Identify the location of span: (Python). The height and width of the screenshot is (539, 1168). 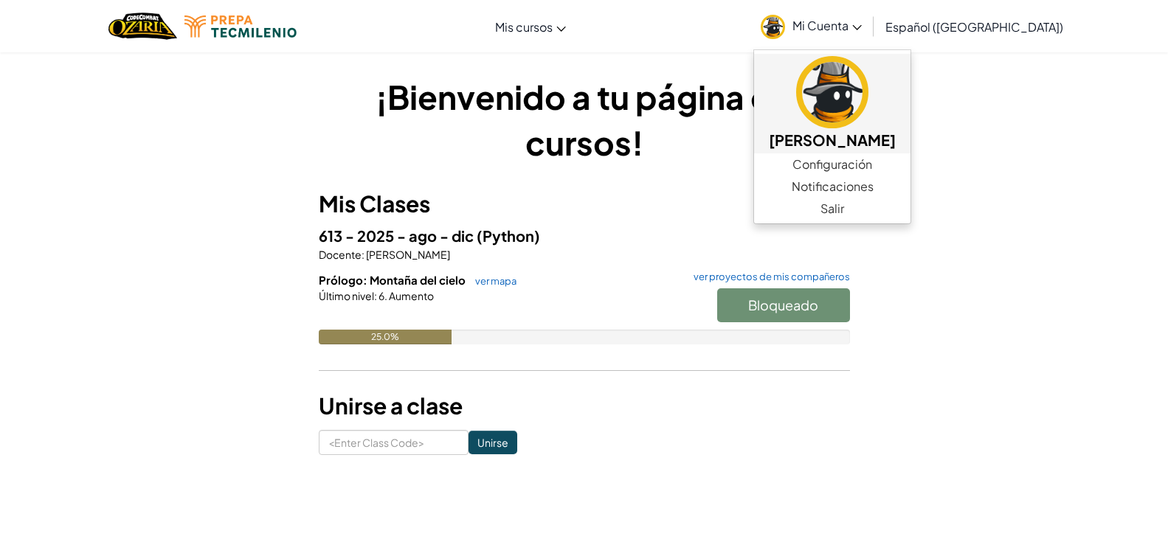
(508, 235).